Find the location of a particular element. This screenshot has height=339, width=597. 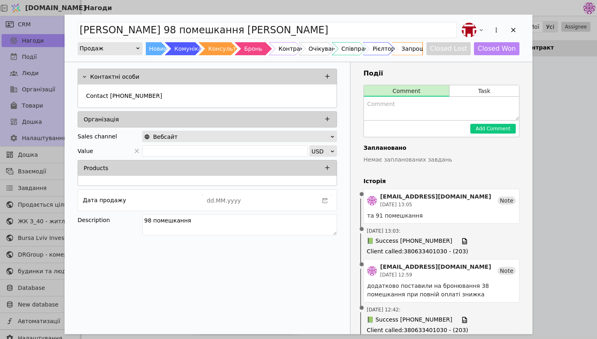

div: Бронь is located at coordinates (253, 49).